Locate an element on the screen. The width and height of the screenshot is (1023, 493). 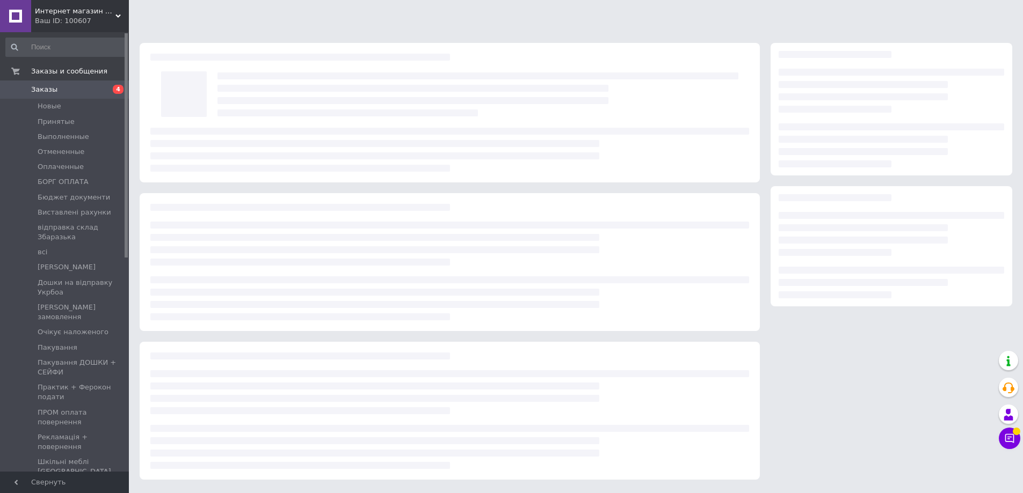
span: Пакування is located at coordinates (57, 348).